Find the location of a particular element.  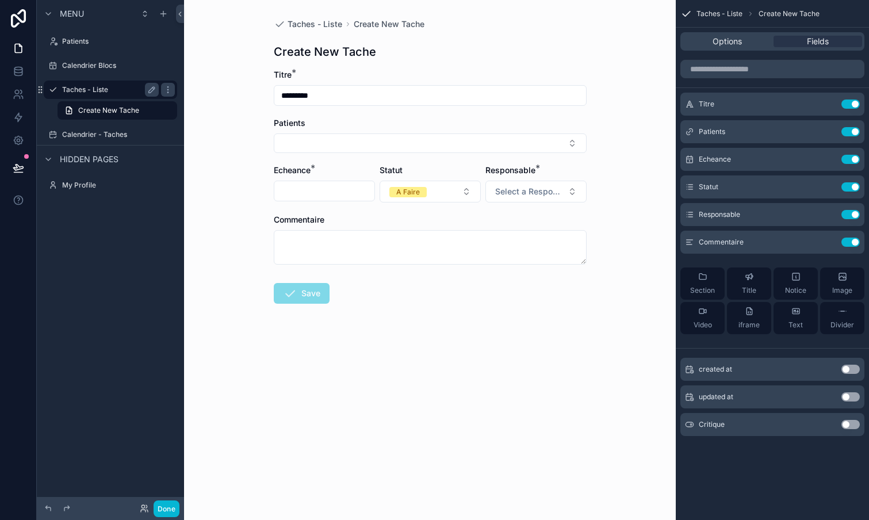

span: Notice is located at coordinates (795, 290).